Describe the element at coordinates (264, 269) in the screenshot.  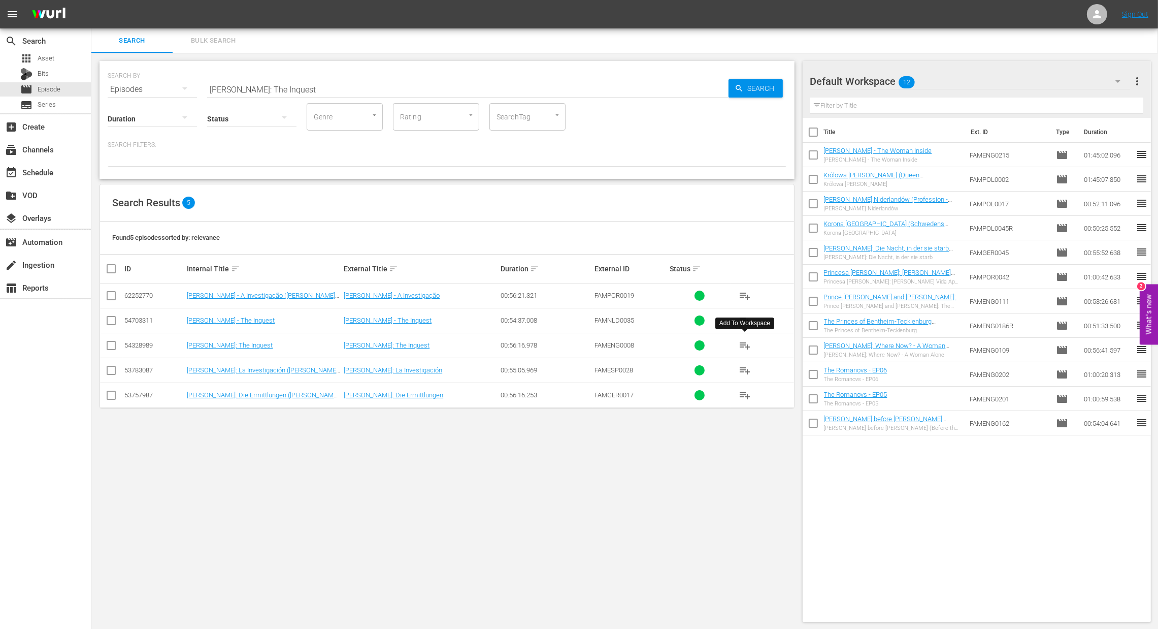
I see `div: Internal Title` at that location.